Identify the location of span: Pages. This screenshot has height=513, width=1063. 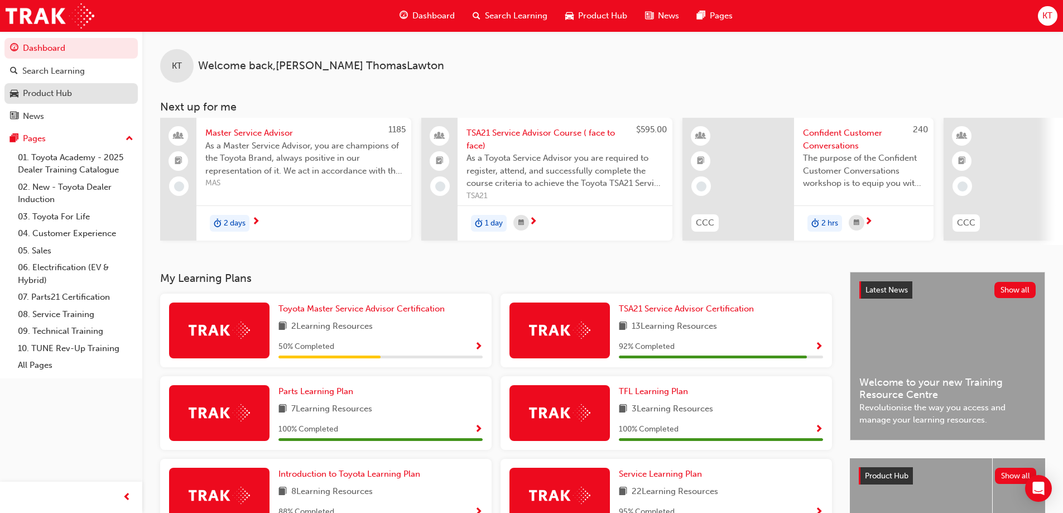
(721, 16).